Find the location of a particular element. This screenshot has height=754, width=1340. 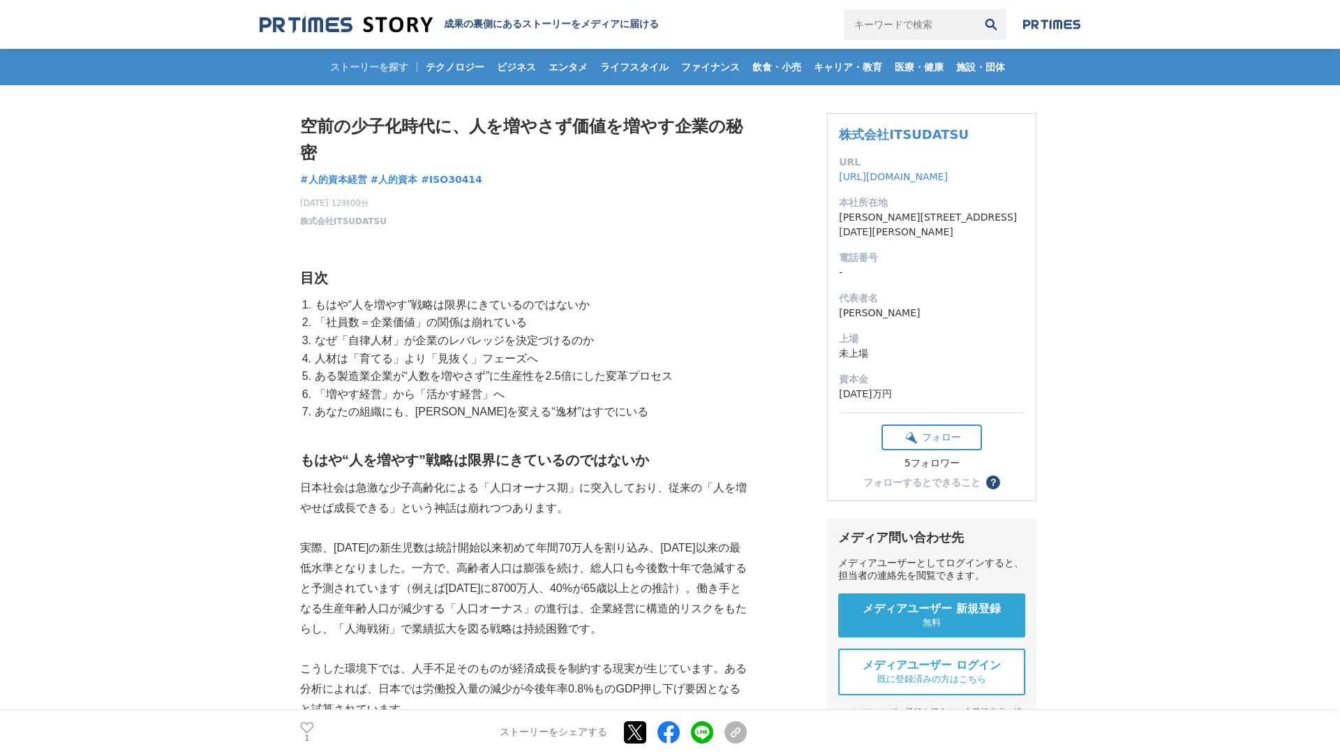

span: #人的資本経営 is located at coordinates (334, 179).